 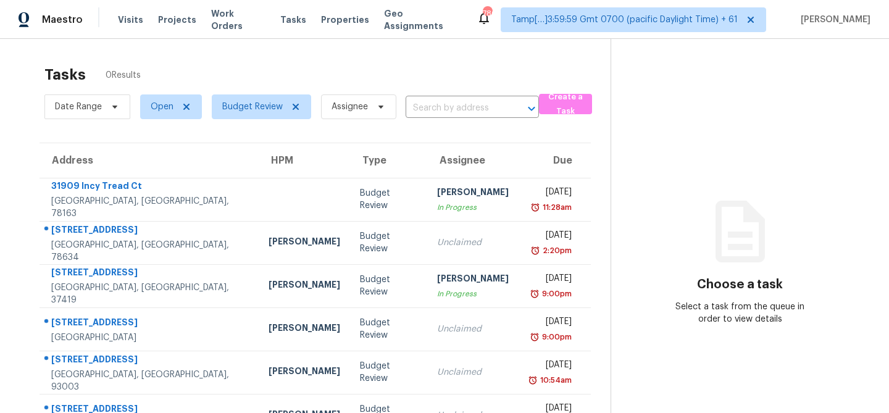 What do you see at coordinates (293, 20) in the screenshot?
I see `span: Tasks` at bounding box center [293, 20].